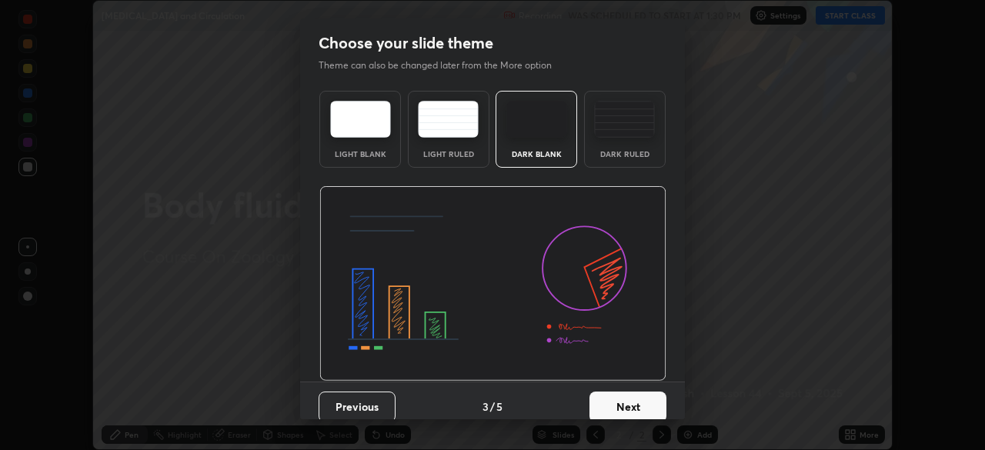 Image resolution: width=985 pixels, height=450 pixels. I want to click on img: lightTheme.e5ed3b09.svg, so click(360, 119).